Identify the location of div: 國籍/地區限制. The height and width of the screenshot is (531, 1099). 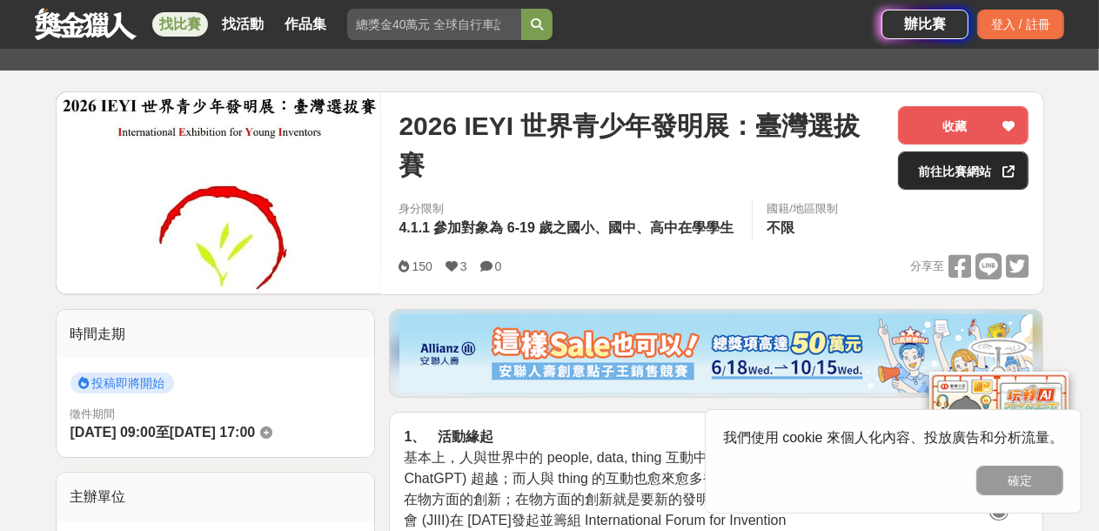
(802, 209).